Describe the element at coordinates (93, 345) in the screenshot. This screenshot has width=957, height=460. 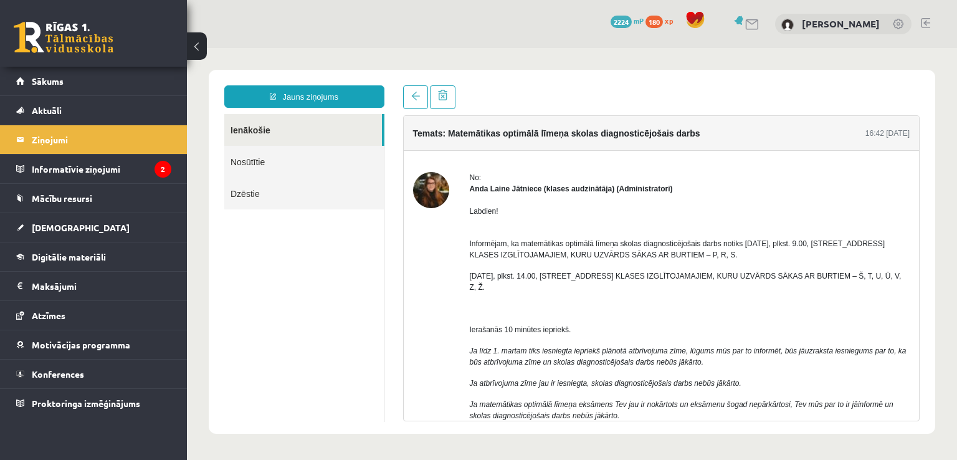
I see `a: Motivācijas programma` at that location.